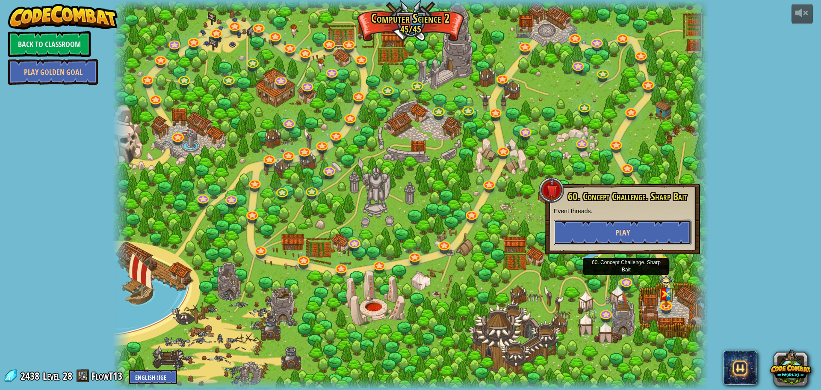 Image resolution: width=821 pixels, height=390 pixels. I want to click on span: 60. Concept Challenge. Sharp Bait, so click(627, 196).